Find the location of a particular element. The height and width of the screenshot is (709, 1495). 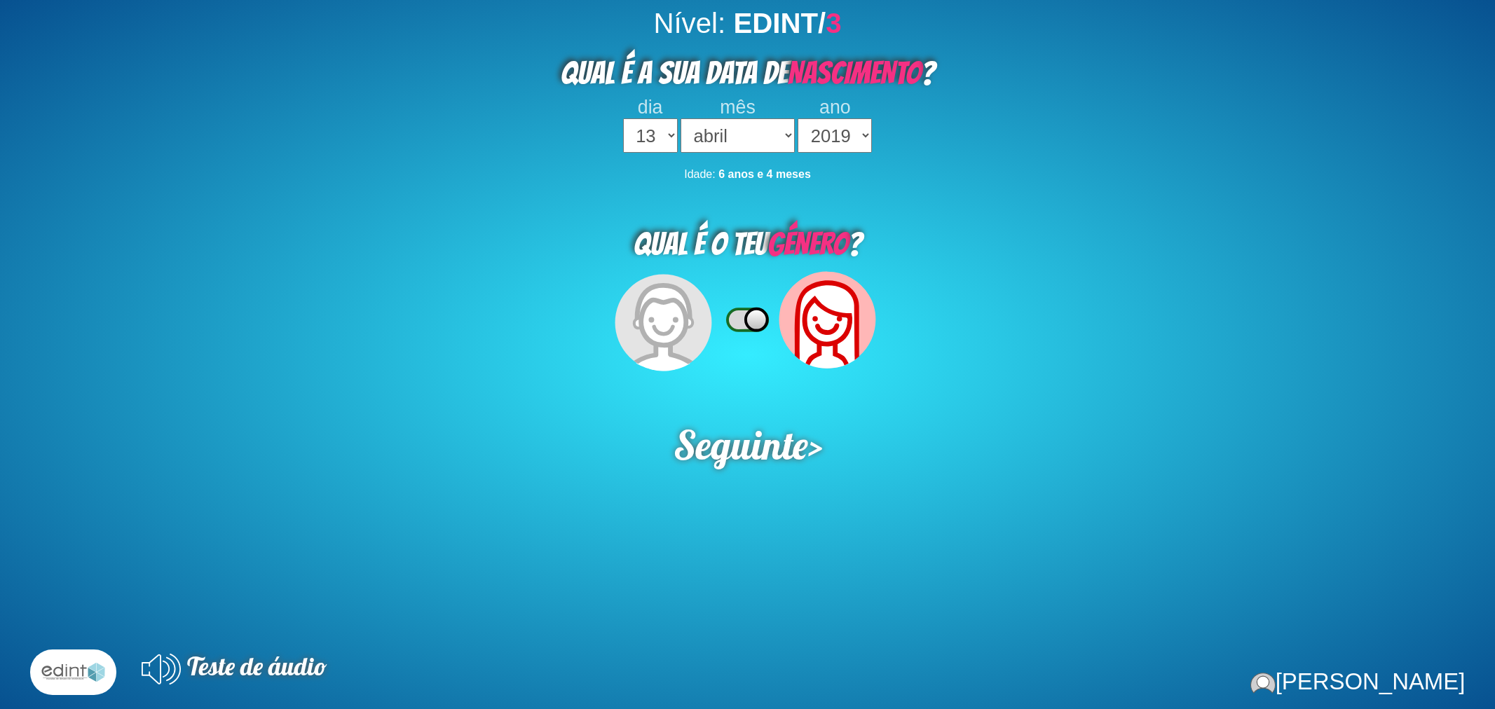

span: Seguinte is located at coordinates (740, 444).